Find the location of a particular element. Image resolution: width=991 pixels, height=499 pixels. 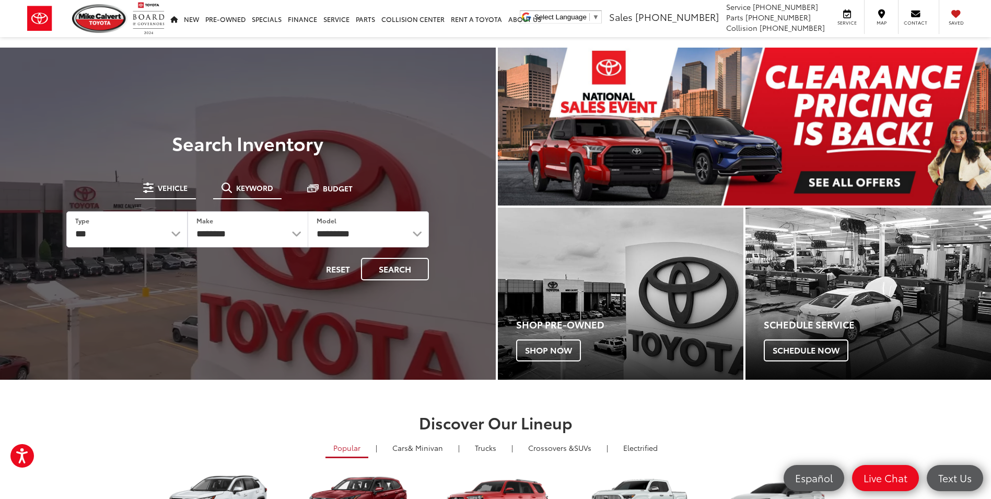

span: Select Language is located at coordinates (561, 17).